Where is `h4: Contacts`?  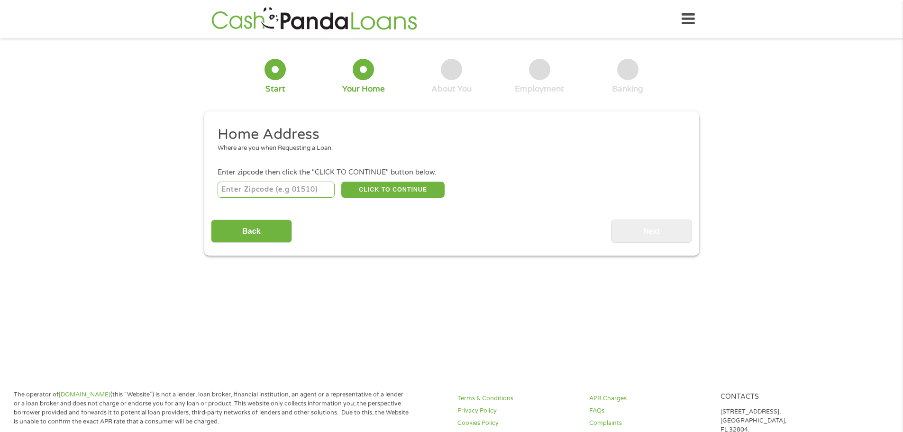
h4: Contacts is located at coordinates (781, 397).